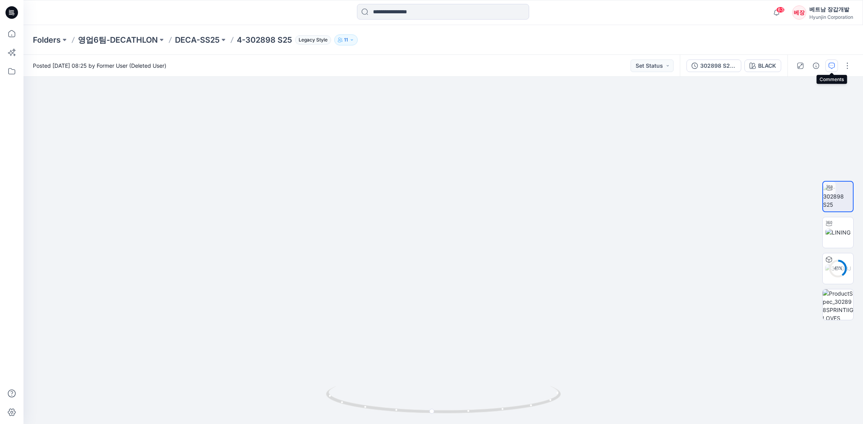  Describe the element at coordinates (714, 66) in the screenshot. I see `button: 302898 S25-아바타 변경` at that location.